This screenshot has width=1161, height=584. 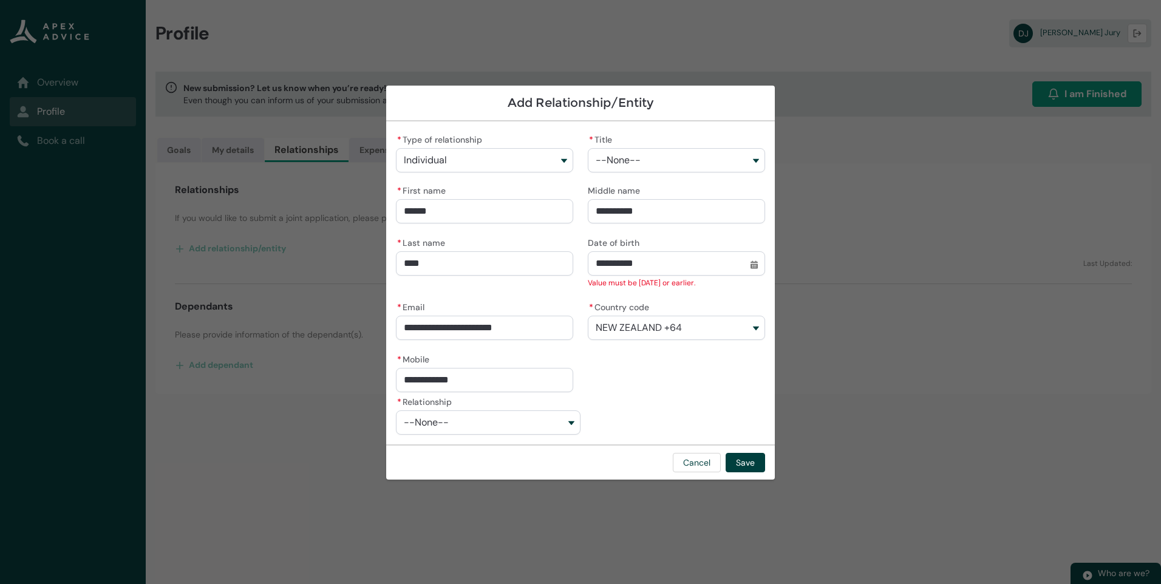 I want to click on label: First name, so click(x=423, y=189).